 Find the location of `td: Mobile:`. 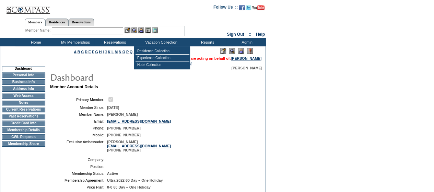

td: Mobile: is located at coordinates (79, 135).